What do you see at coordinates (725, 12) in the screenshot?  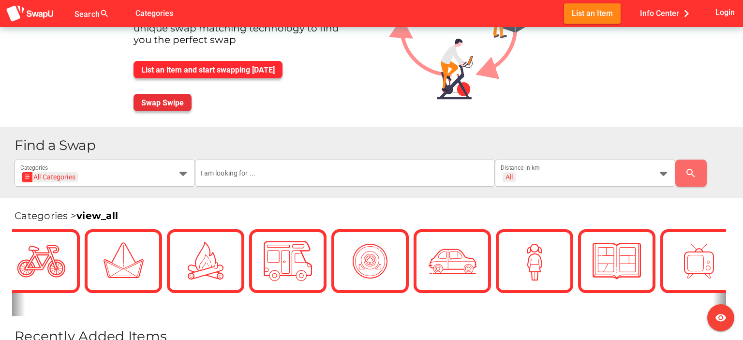 I see `span: Login` at bounding box center [725, 12].